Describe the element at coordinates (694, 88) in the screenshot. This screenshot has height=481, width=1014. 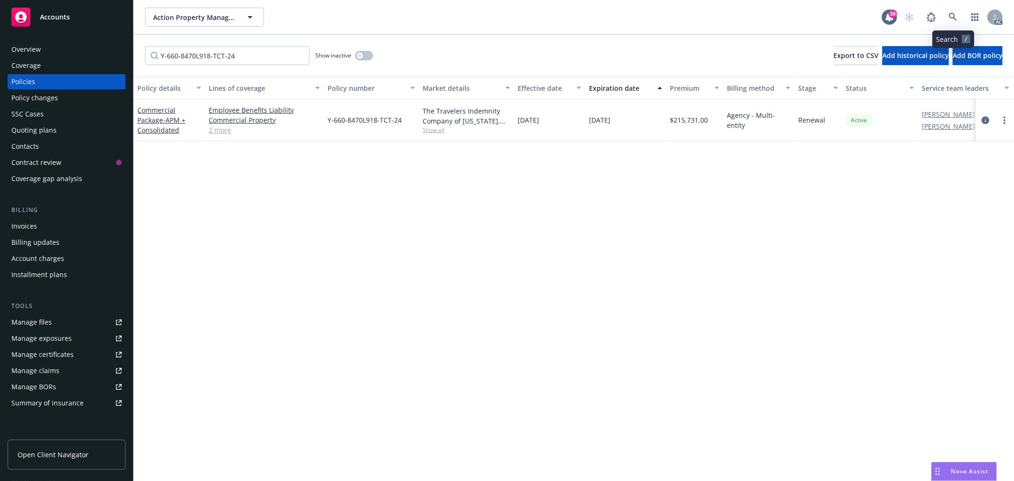
I see `button: Premium` at that location.